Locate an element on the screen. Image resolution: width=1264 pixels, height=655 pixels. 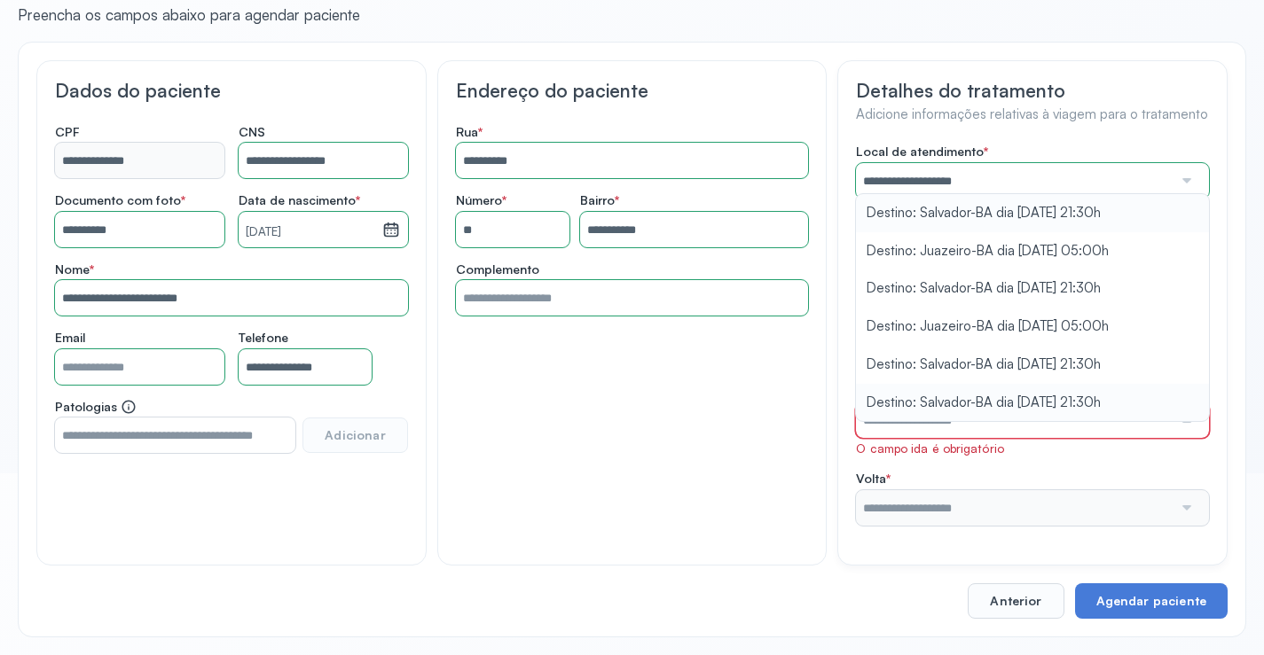
h3: Dados do paciente is located at coordinates (231, 90).